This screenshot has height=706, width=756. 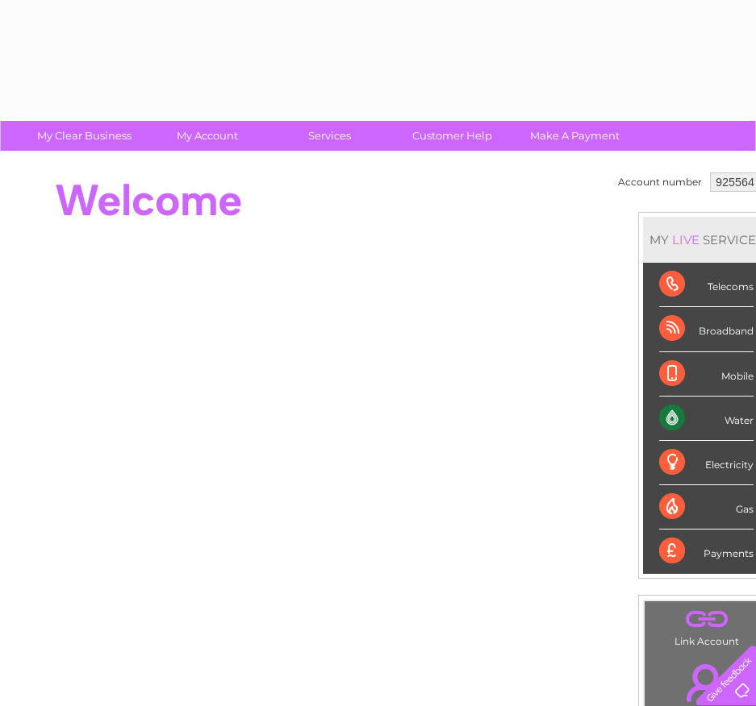 What do you see at coordinates (206, 135) in the screenshot?
I see `a: My Account` at bounding box center [206, 135].